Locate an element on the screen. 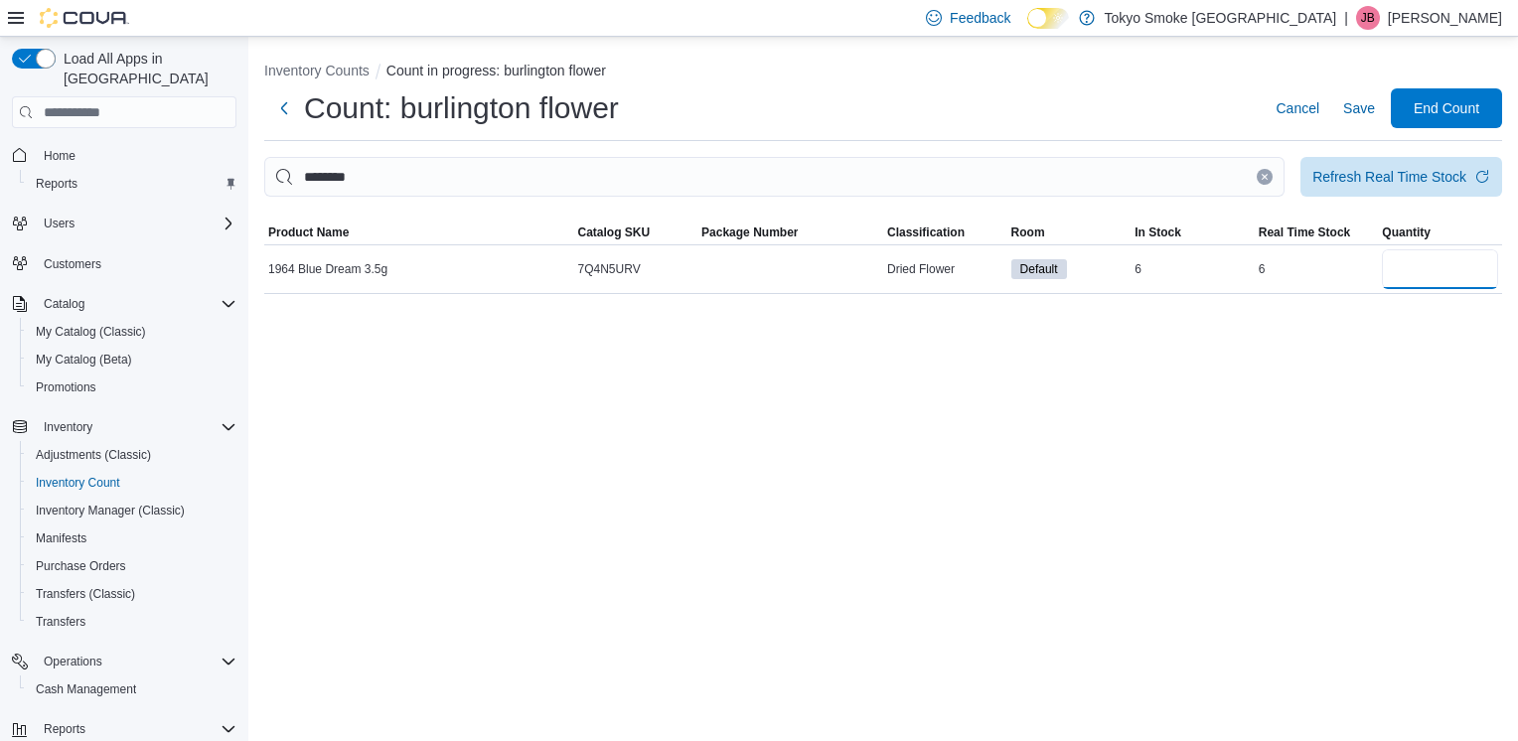  button: Package Number is located at coordinates (790, 232).